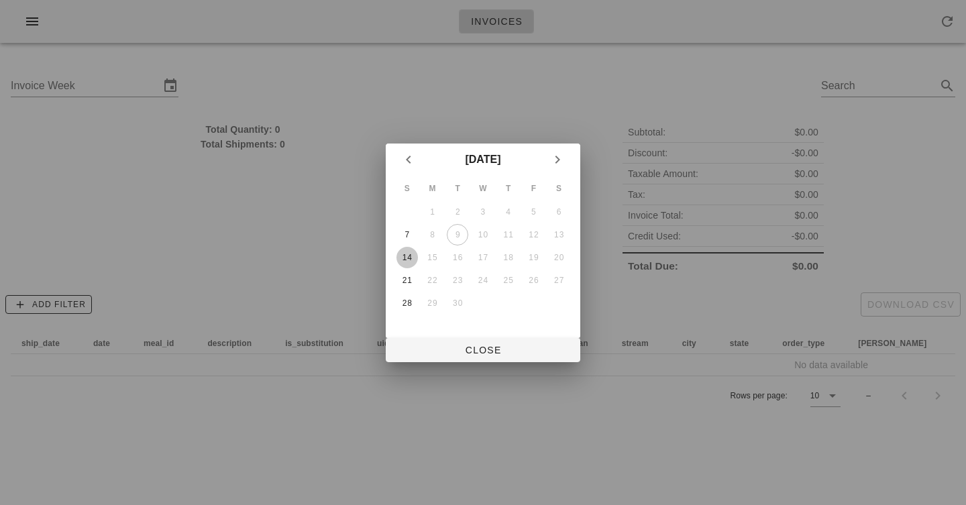  I want to click on button: 7, so click(407, 235).